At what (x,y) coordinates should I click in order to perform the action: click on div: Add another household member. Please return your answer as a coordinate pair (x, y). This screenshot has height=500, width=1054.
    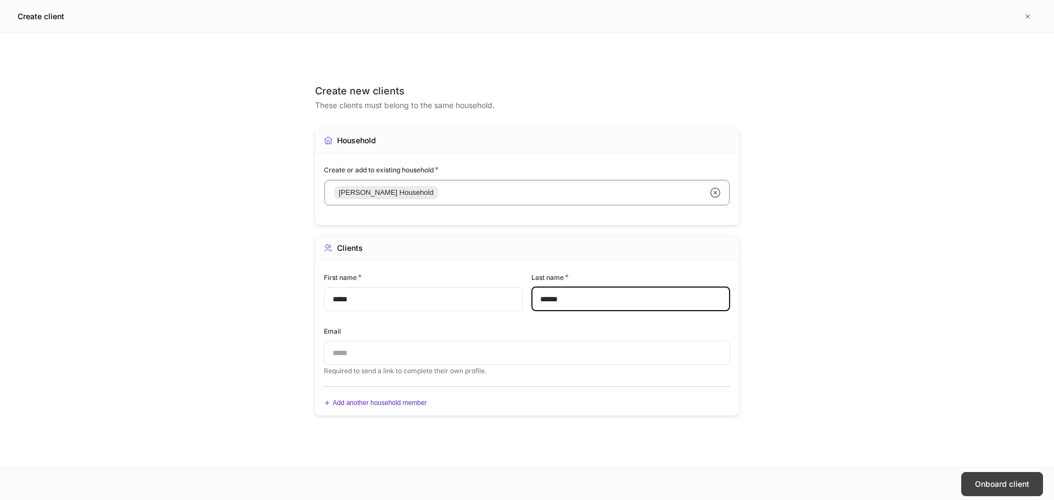
    Looking at the image, I should click on (375, 403).